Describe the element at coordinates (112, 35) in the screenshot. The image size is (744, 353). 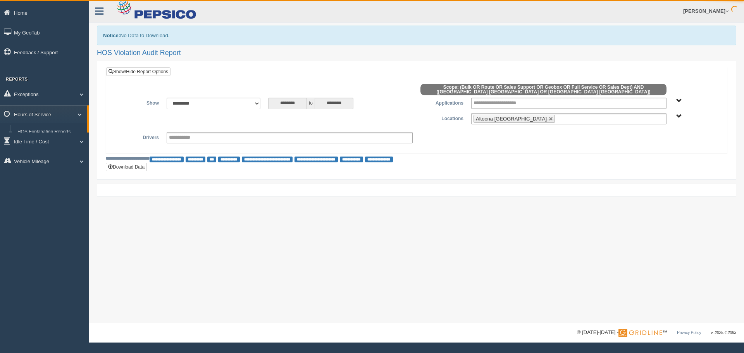
I see `b: Notice:` at that location.